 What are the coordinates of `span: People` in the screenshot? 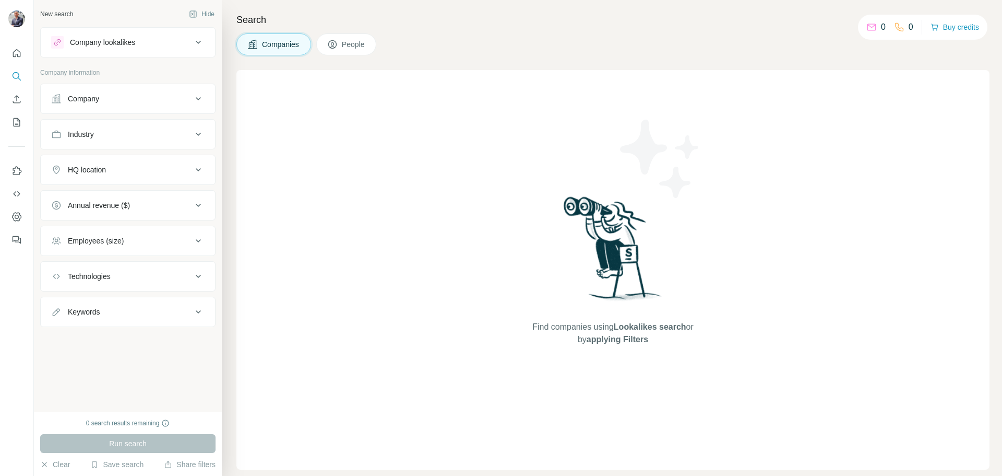 It's located at (354, 44).